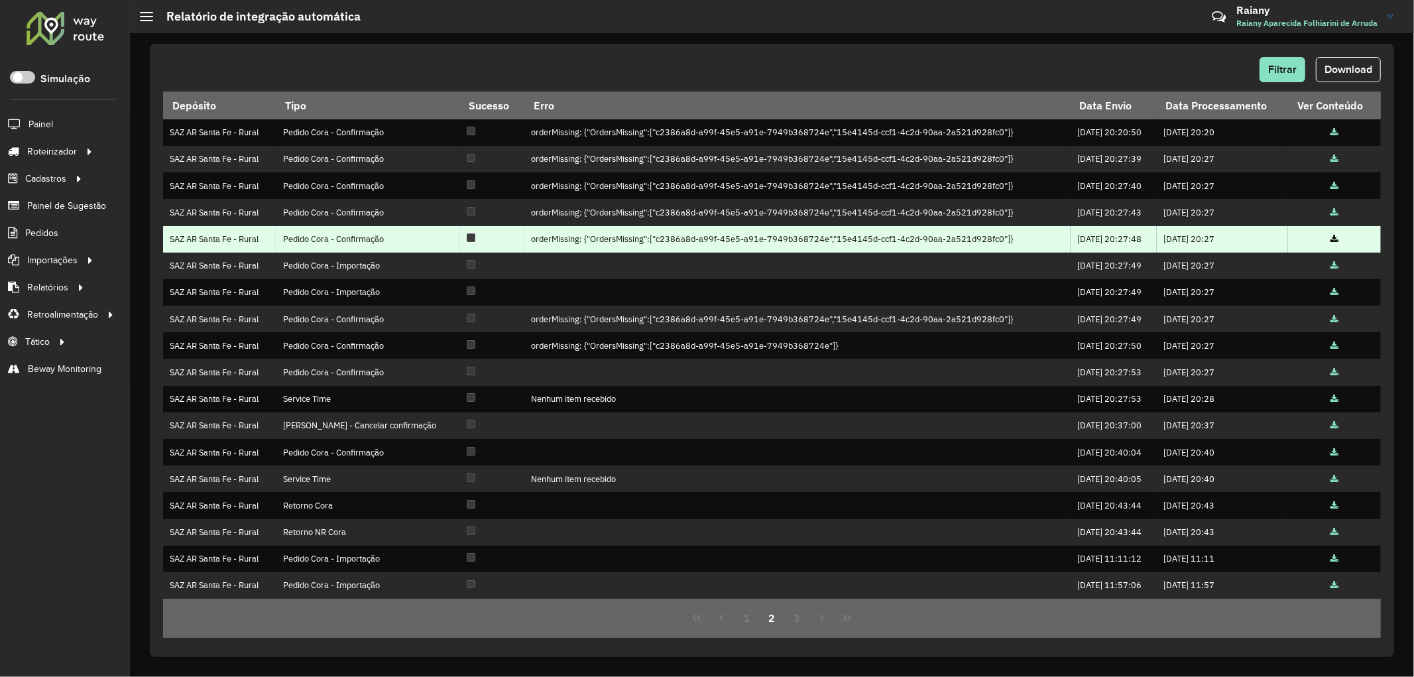 The image size is (1414, 677). What do you see at coordinates (1333, 105) in the screenshot?
I see `th: Ver Conteúdo` at bounding box center [1333, 105].